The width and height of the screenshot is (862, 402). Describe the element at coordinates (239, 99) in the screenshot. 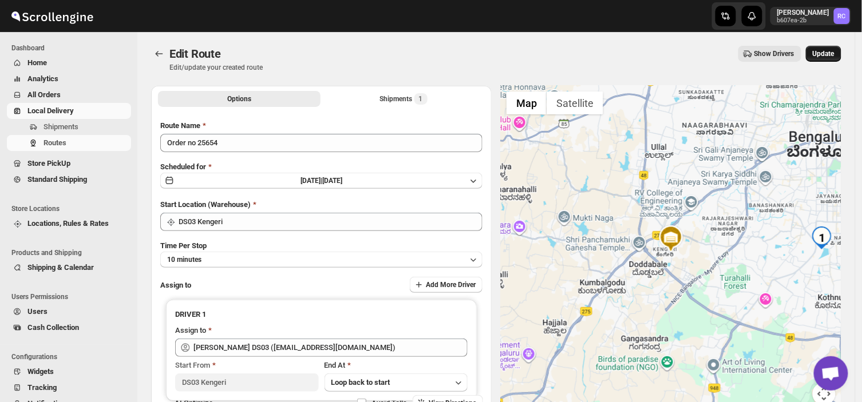

I see `span: Options` at that location.